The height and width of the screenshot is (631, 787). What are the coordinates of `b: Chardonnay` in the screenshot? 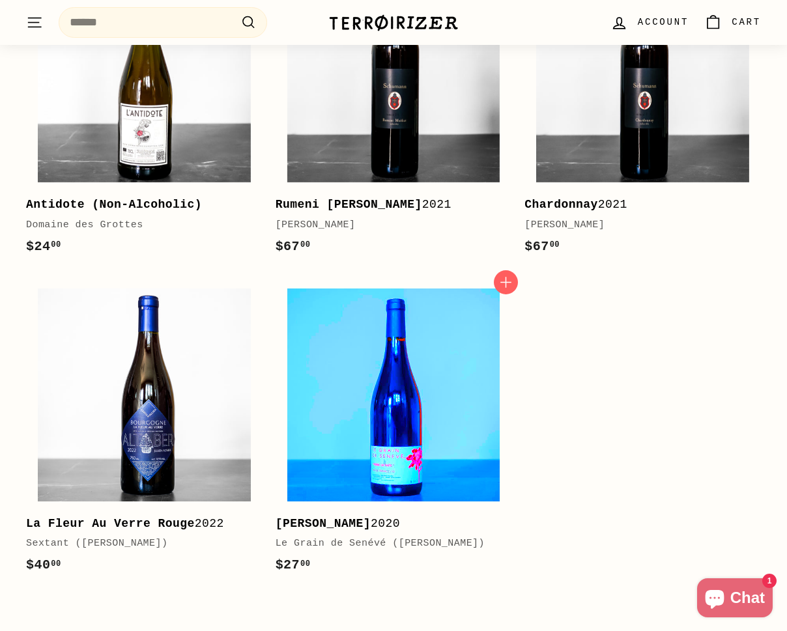 It's located at (561, 204).